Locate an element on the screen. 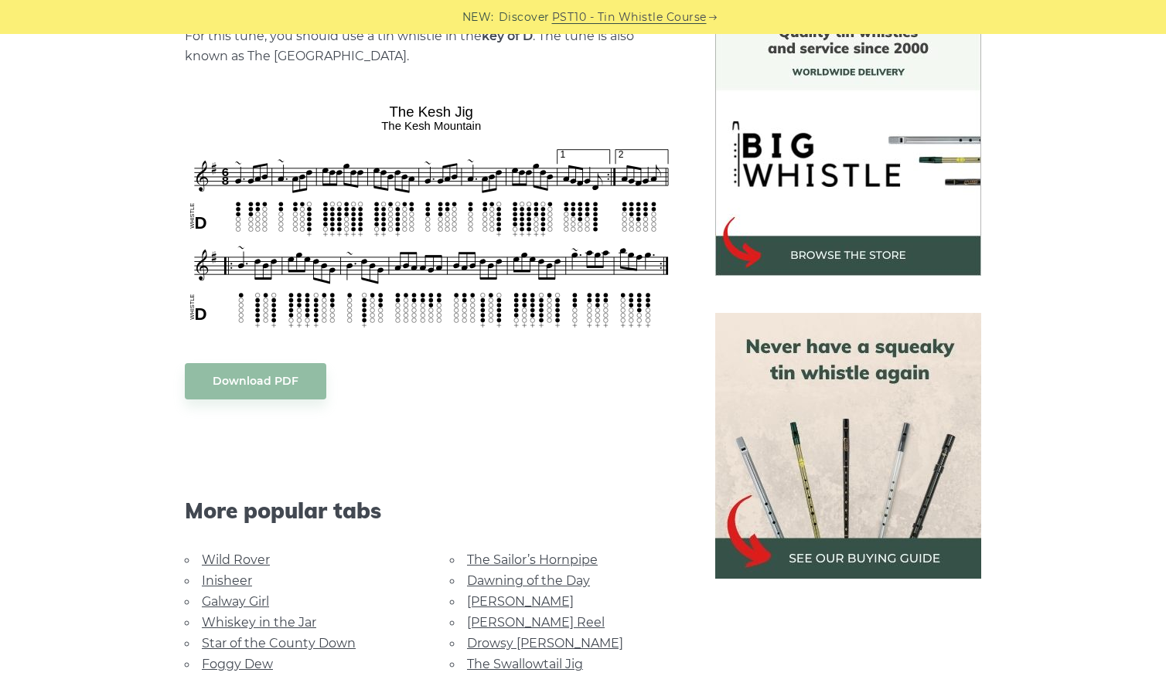 This screenshot has height=676, width=1166. span: More popular tabs is located at coordinates (431, 511).